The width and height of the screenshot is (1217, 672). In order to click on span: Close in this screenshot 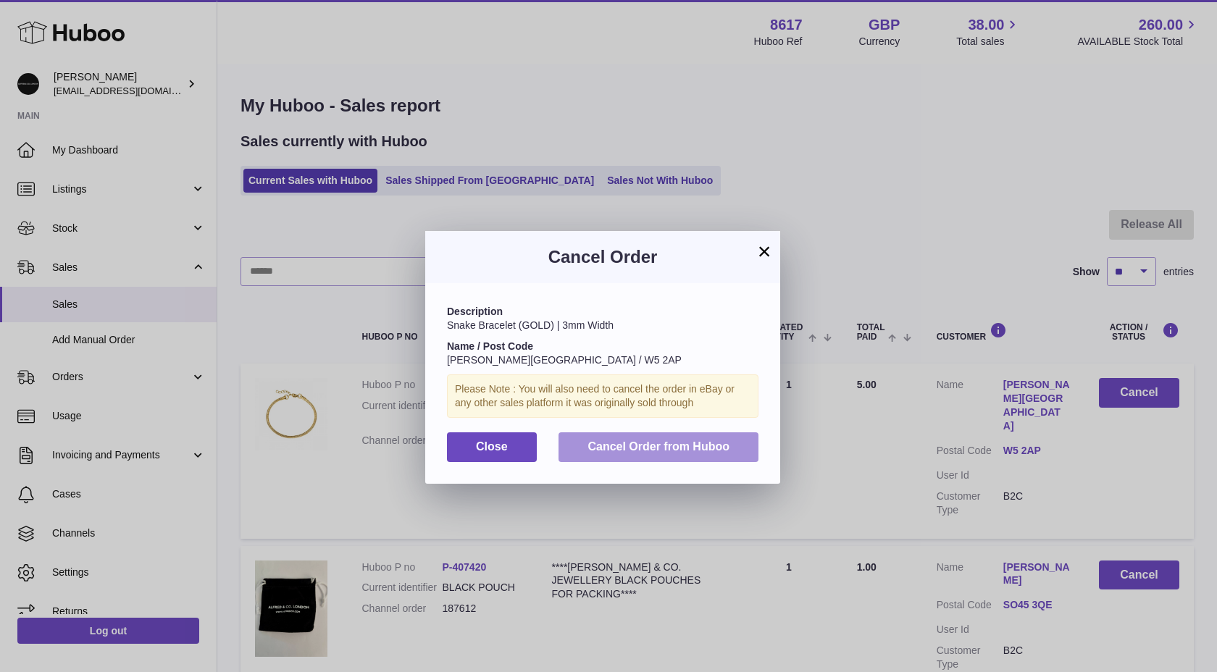, I will do `click(492, 446)`.